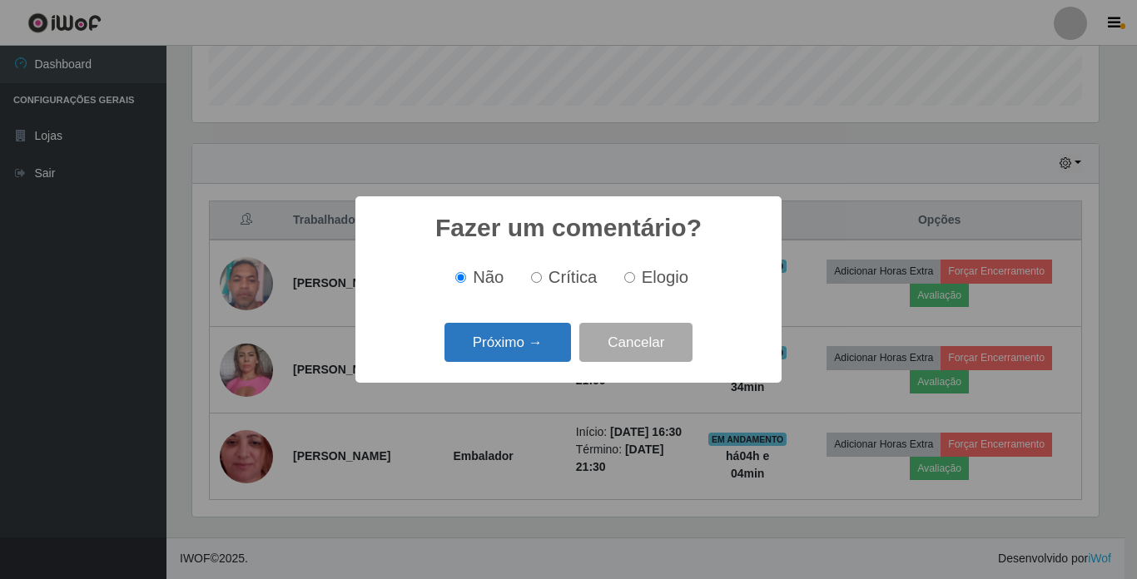 This screenshot has width=1137, height=579. What do you see at coordinates (636, 342) in the screenshot?
I see `button: Cancelar` at bounding box center [636, 342].